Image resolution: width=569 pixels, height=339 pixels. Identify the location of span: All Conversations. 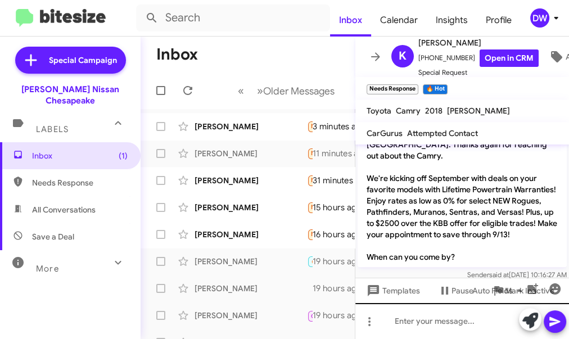
(63, 210).